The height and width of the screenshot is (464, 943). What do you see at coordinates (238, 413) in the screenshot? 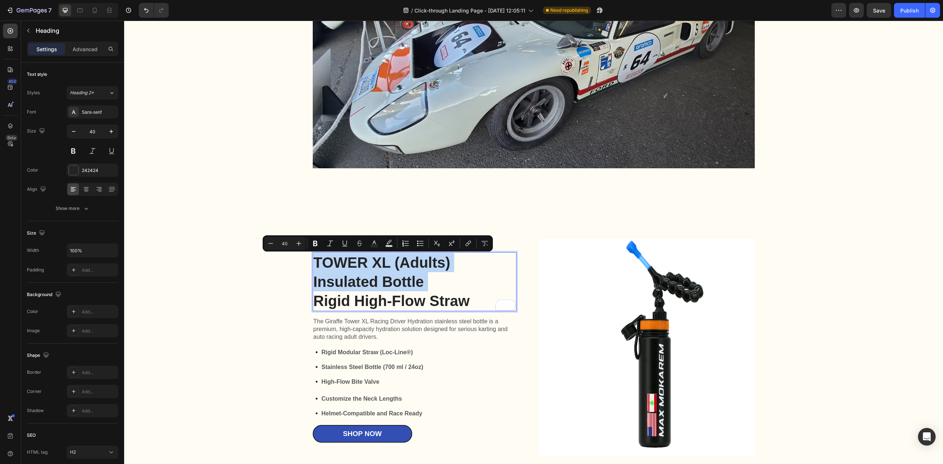
I see `div: Shop Now` at bounding box center [238, 413].